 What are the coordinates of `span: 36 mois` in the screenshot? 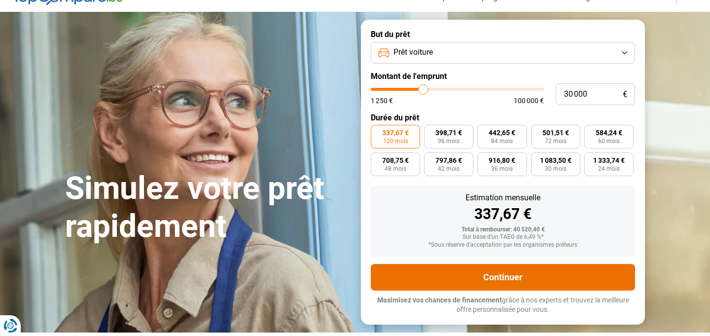 It's located at (502, 169).